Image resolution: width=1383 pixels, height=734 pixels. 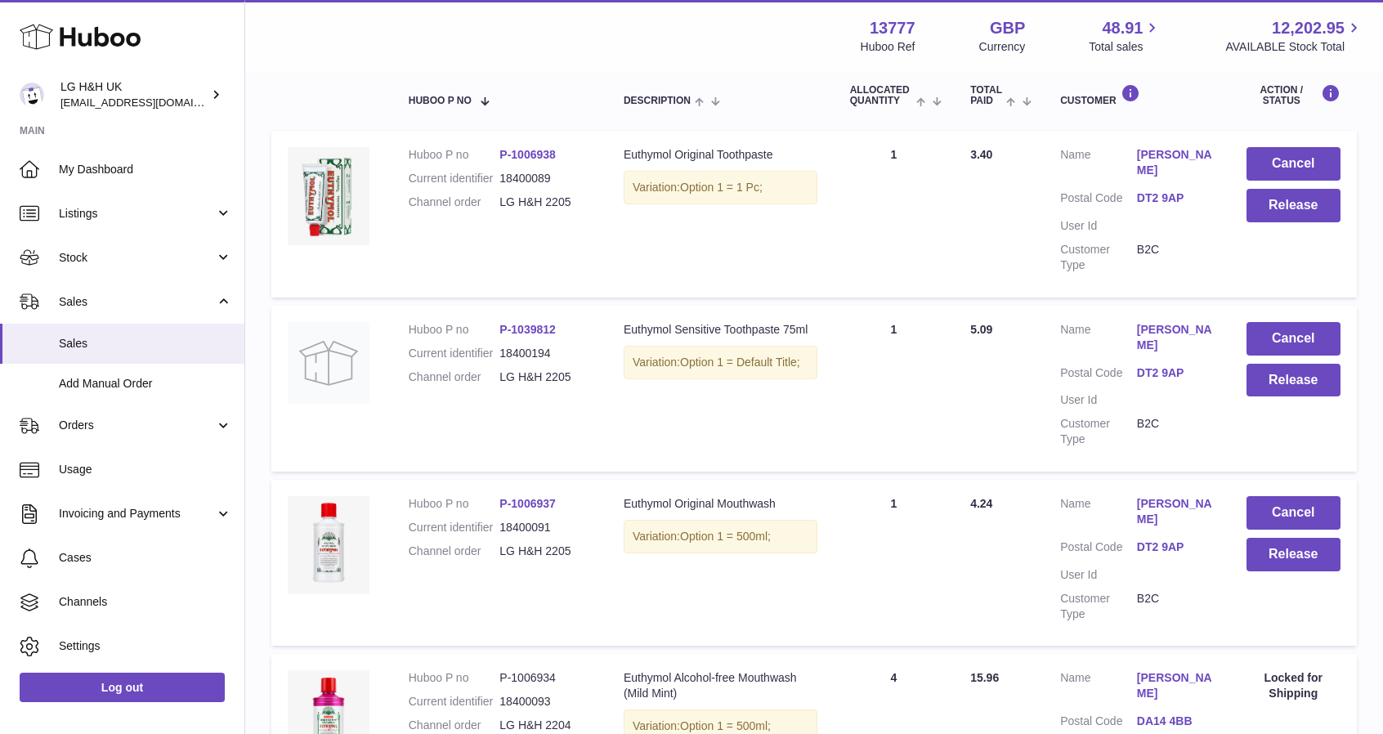 What do you see at coordinates (881, 96) in the screenshot?
I see `span: ALLOCATED Quantity` at bounding box center [881, 96].